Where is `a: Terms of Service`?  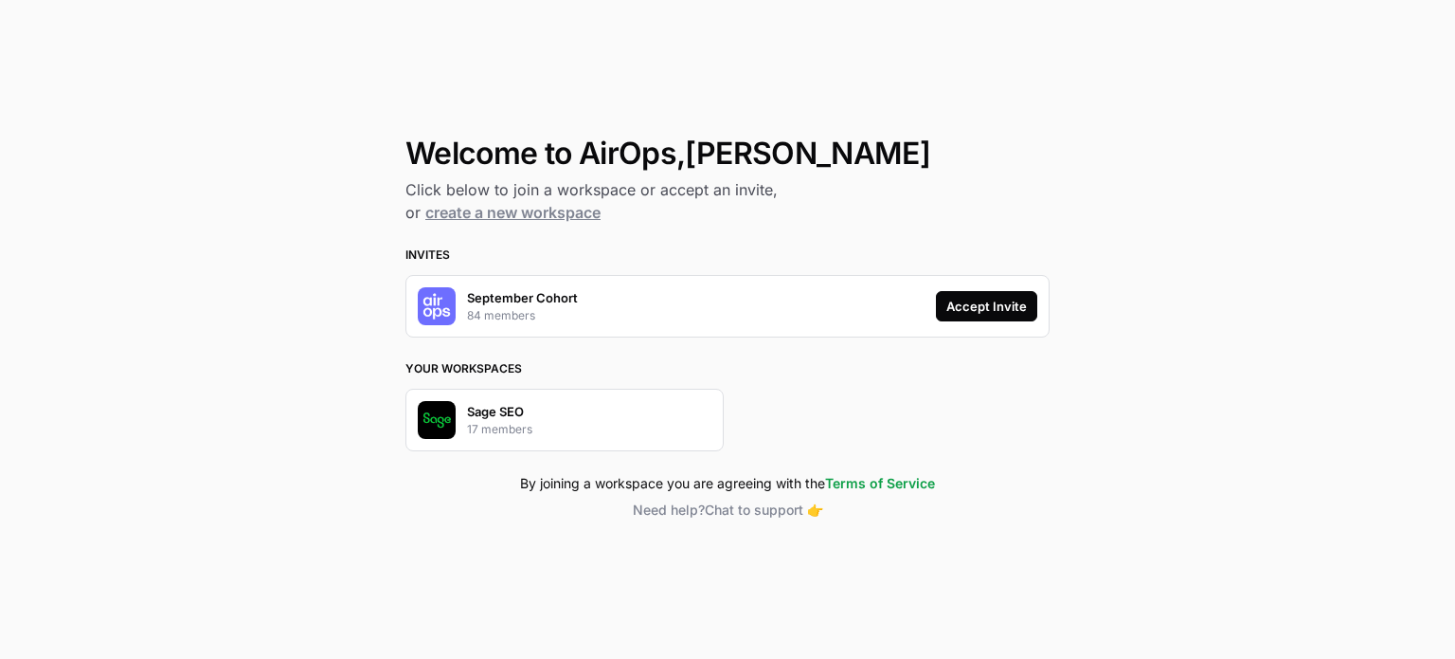
a: Terms of Service is located at coordinates (880, 482).